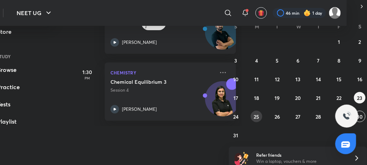  I want to click on abbr: August 24, 2025, so click(236, 117).